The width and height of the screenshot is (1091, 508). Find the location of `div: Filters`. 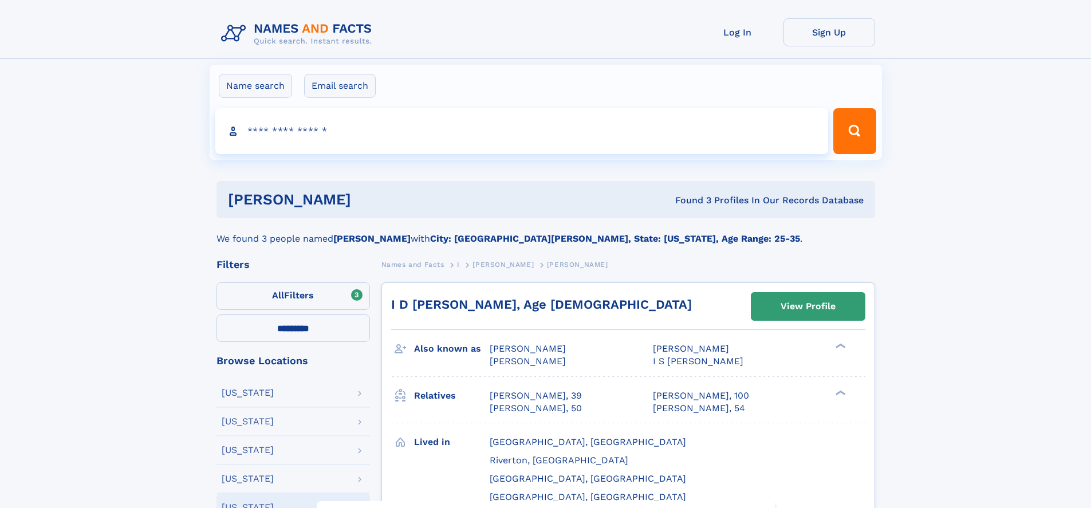

div: Filters is located at coordinates (293, 265).